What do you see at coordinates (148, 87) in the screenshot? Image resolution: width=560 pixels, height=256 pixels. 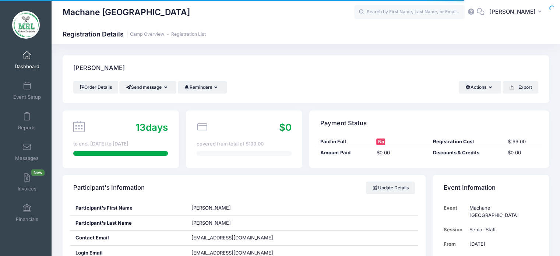 I see `button: Send message` at bounding box center [148, 87].